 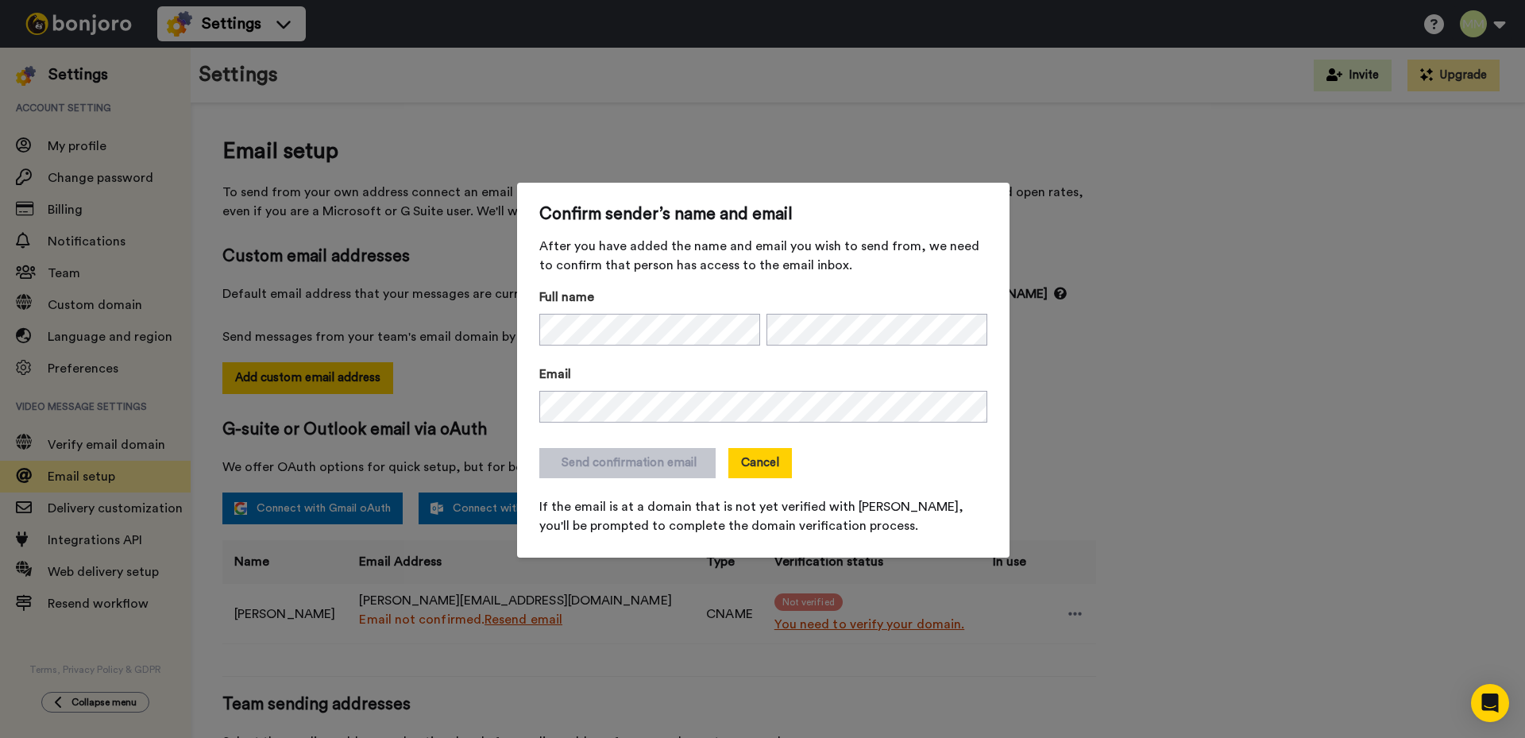 What do you see at coordinates (763, 256) in the screenshot?
I see `span: After you have added the name and email you wish to send from, we need to confirm that person has...` at bounding box center [763, 256].